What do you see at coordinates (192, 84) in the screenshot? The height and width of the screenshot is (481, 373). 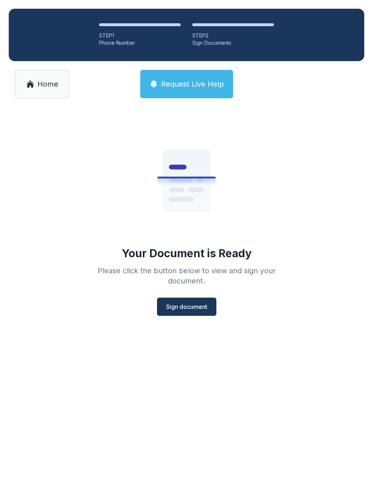 I see `span: Request Live Help` at bounding box center [192, 84].